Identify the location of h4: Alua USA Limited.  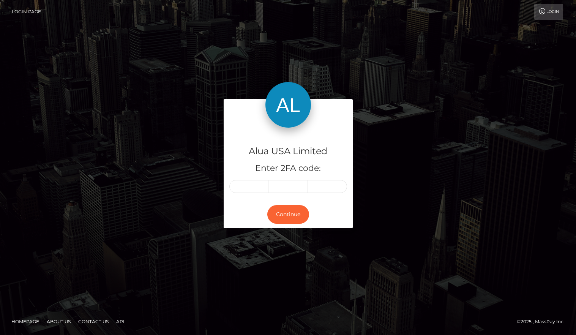
(288, 151).